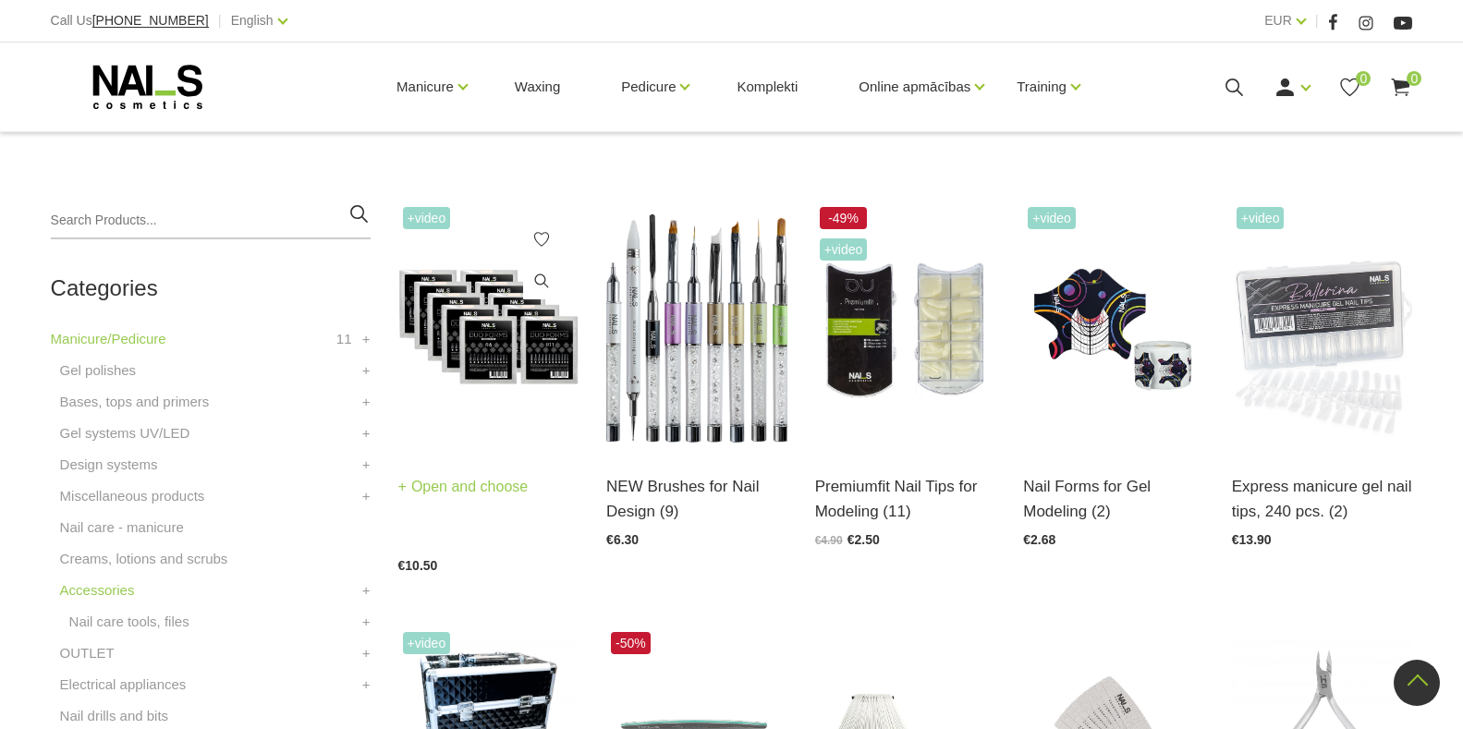 This screenshot has width=1463, height=729. Describe the element at coordinates (211, 288) in the screenshot. I see `h2: Categories` at that location.